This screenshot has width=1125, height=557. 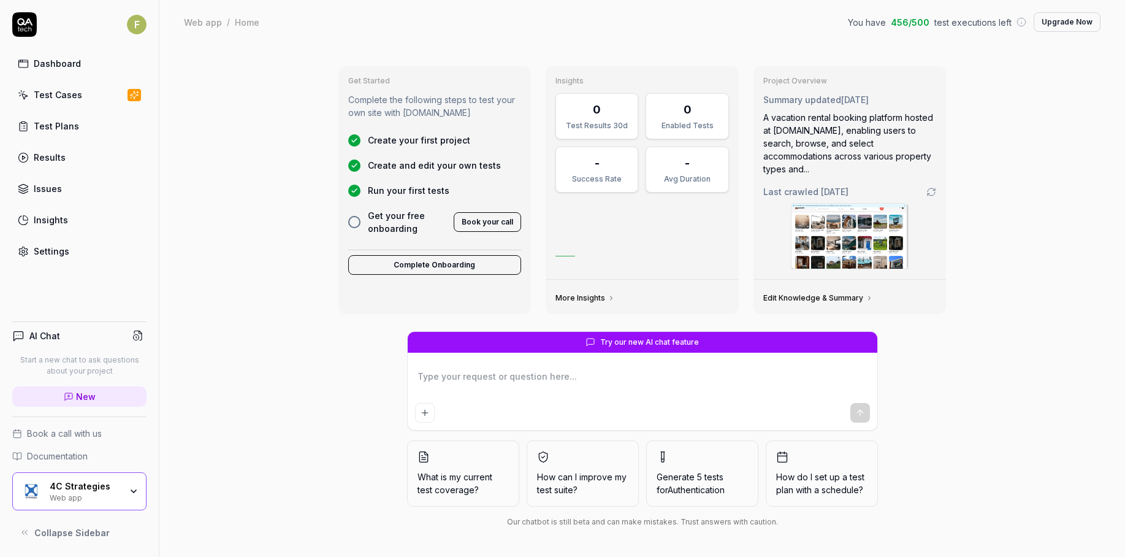 What do you see at coordinates (910, 22) in the screenshot?
I see `span: 456 / 500` at bounding box center [910, 22].